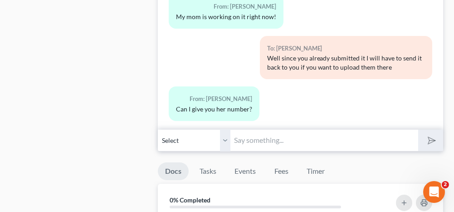 This screenshot has height=212, width=454. What do you see at coordinates (226, 17) in the screenshot?
I see `div: My mom is working on it right now!` at bounding box center [226, 17].